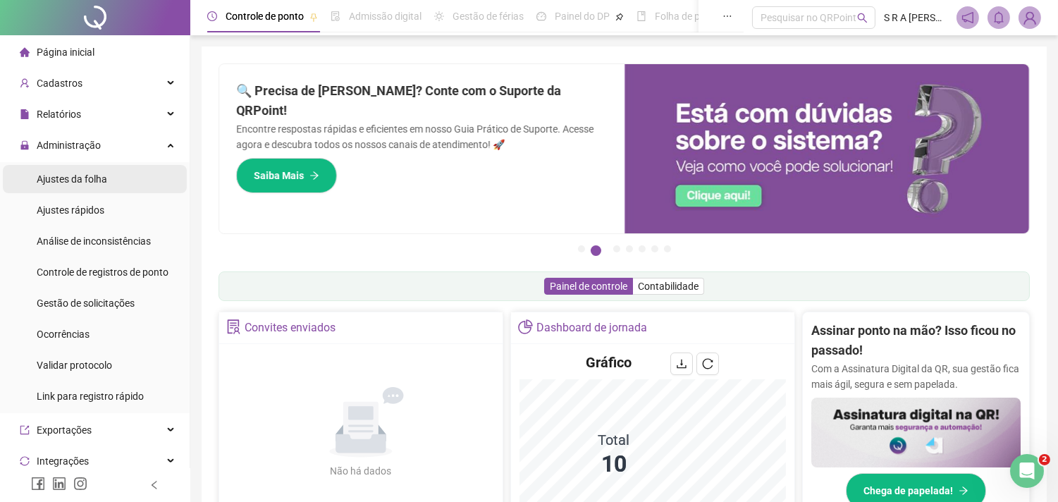 The height and width of the screenshot is (502, 1058). I want to click on span: file-done, so click(336, 16).